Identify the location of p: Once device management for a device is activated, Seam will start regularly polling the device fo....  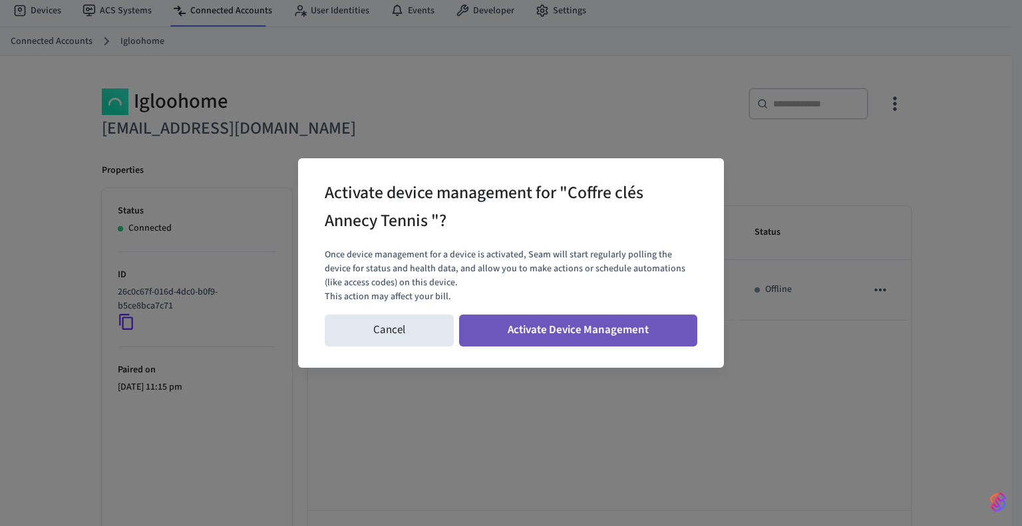
(511, 269).